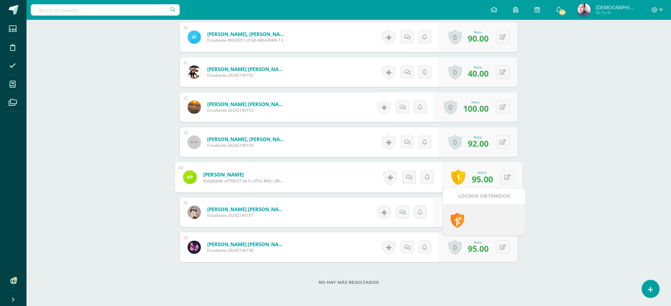 The image size is (671, 306). What do you see at coordinates (476, 109) in the screenshot?
I see `span: 100.00` at bounding box center [476, 109].